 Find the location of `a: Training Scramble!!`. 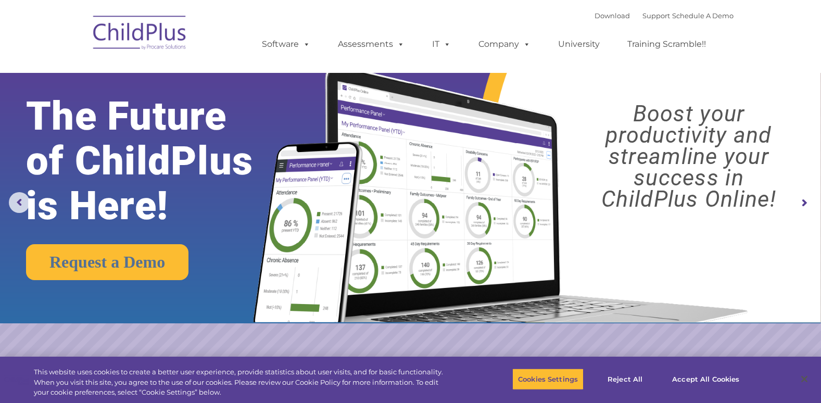

a: Training Scramble!! is located at coordinates (666, 44).